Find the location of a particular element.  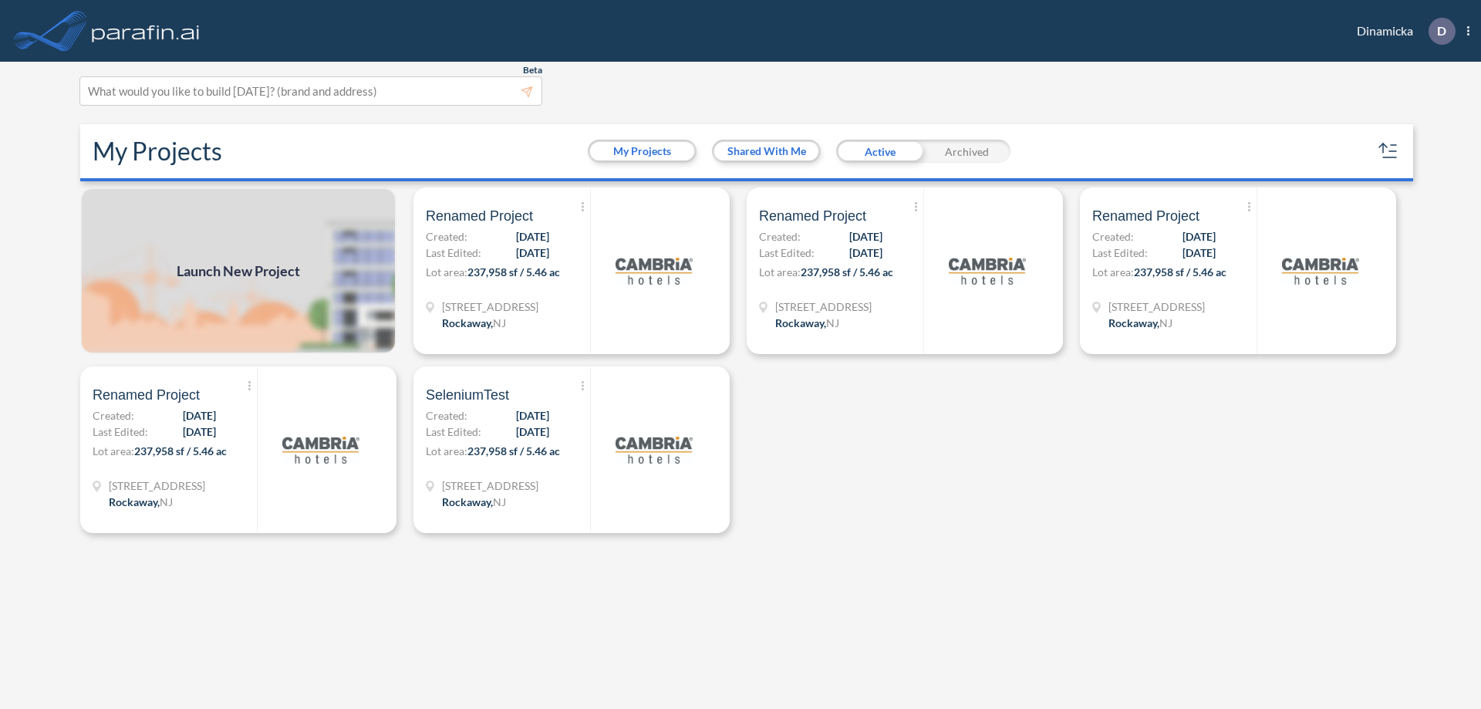

div: Active is located at coordinates (880, 151).